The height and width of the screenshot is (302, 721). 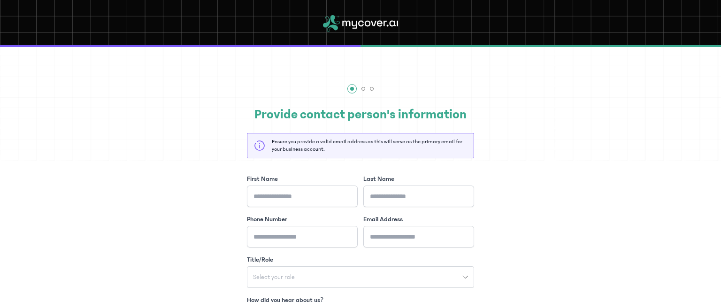 What do you see at coordinates (262, 179) in the screenshot?
I see `label: First Name` at bounding box center [262, 179].